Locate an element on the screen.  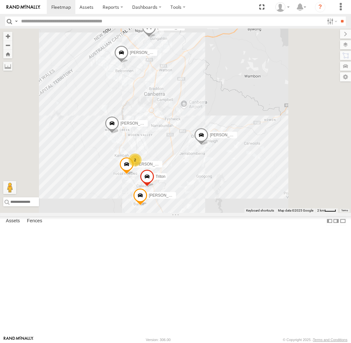
label: Search Query is located at coordinates (16, 21).